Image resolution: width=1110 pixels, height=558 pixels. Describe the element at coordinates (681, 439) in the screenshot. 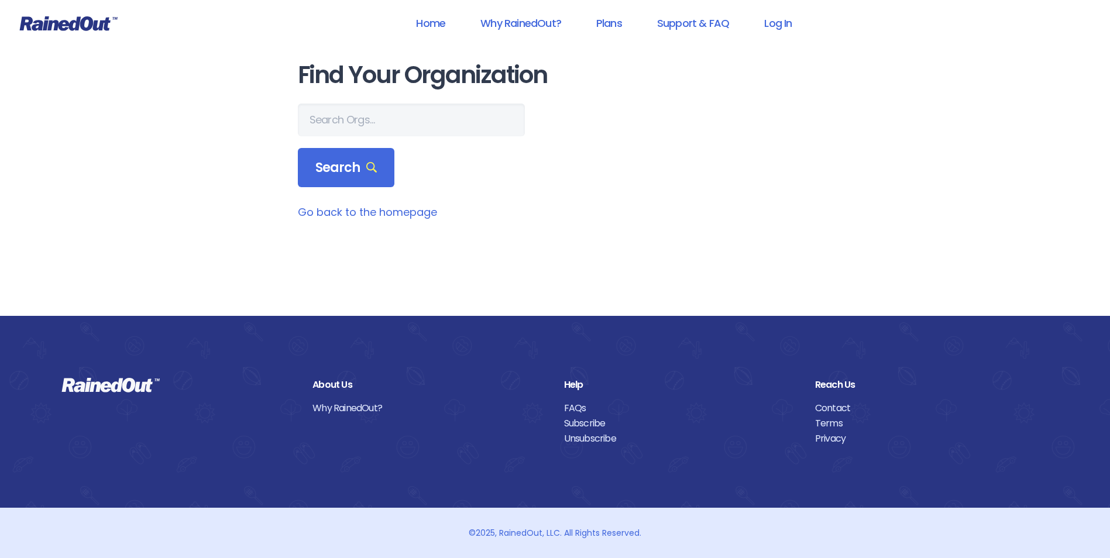

I see `a: Unsubscribe` at that location.